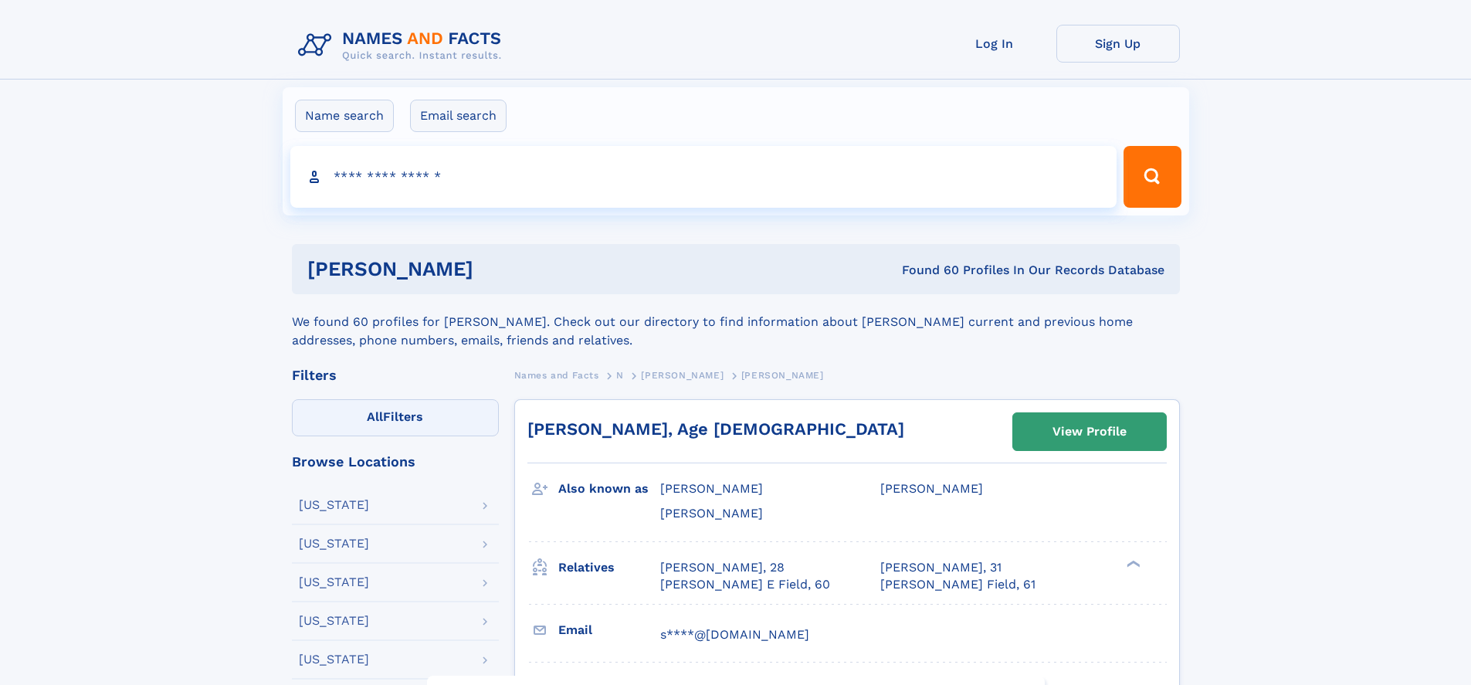 Image resolution: width=1471 pixels, height=685 pixels. What do you see at coordinates (403, 46) in the screenshot?
I see `img: Logo Names and Facts` at bounding box center [403, 46].